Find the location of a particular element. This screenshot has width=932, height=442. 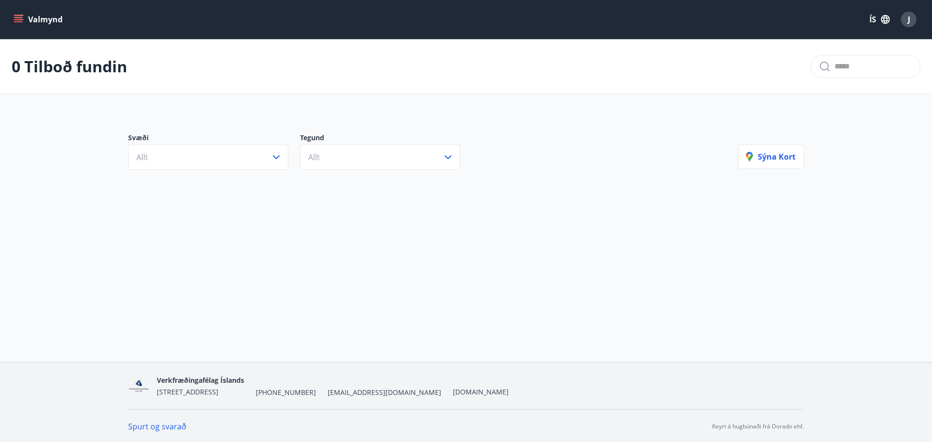

p: Tegund is located at coordinates (386, 139).